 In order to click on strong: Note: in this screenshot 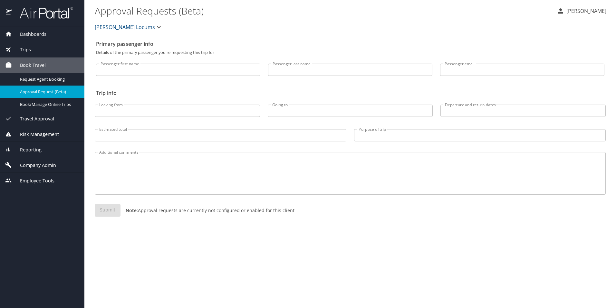, I will do `click(132, 210)`.